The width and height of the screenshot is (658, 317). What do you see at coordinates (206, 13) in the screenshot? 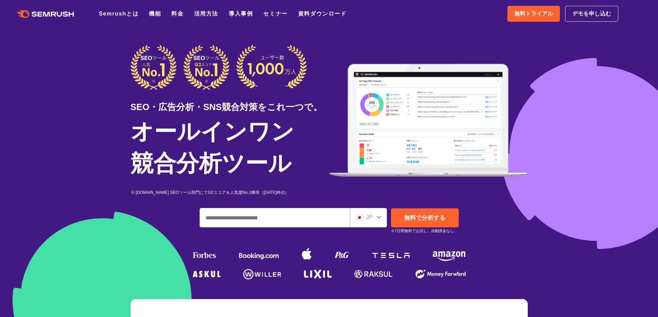
I see `a: 活用方法` at bounding box center [206, 13].